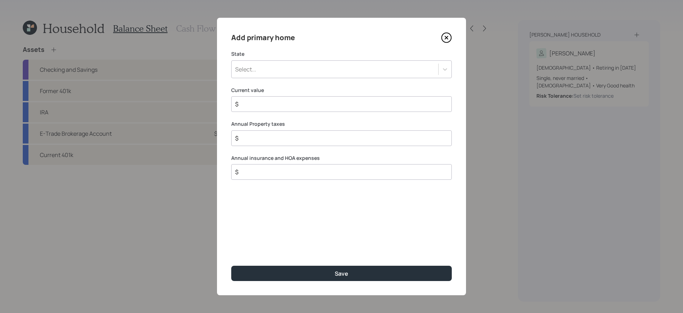 This screenshot has width=683, height=313. Describe the element at coordinates (342, 274) in the screenshot. I see `div: Save` at that location.